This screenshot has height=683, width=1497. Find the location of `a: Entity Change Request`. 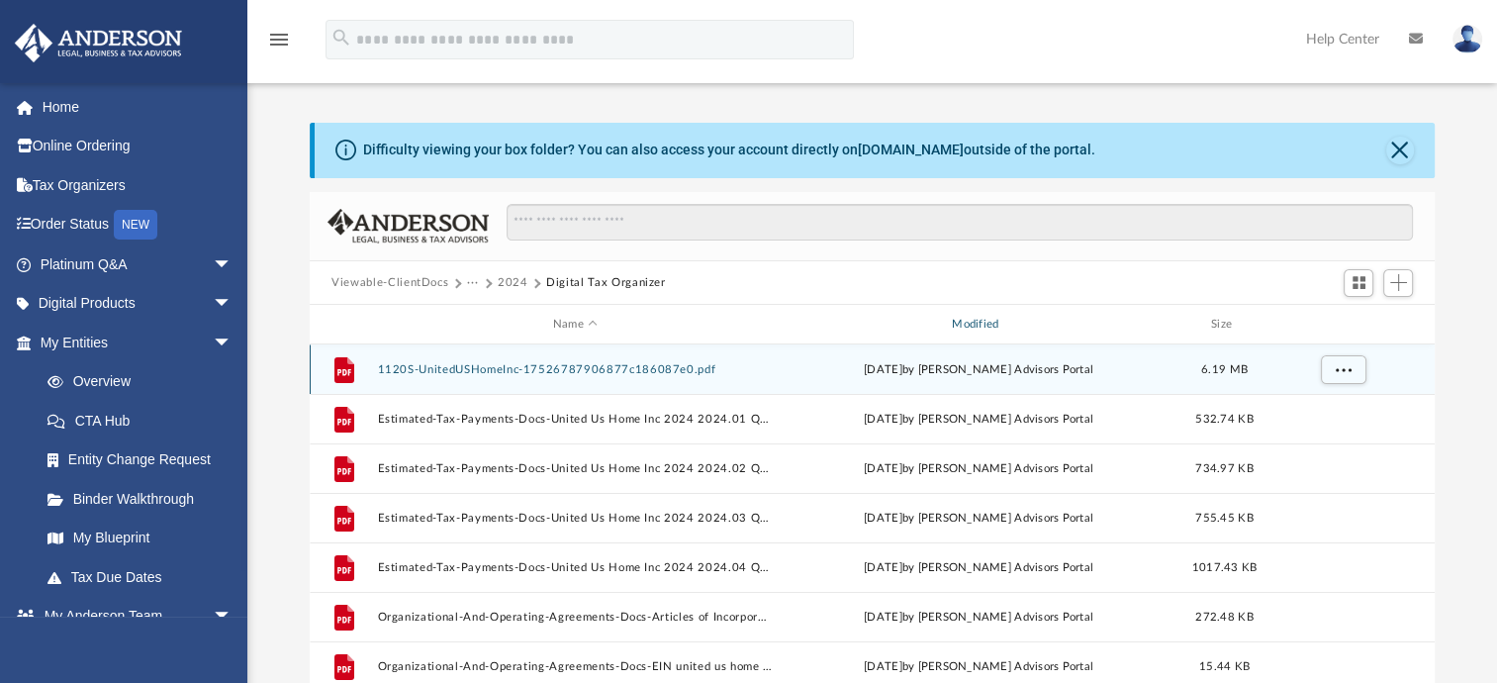

a: Entity Change Request is located at coordinates (144, 460).